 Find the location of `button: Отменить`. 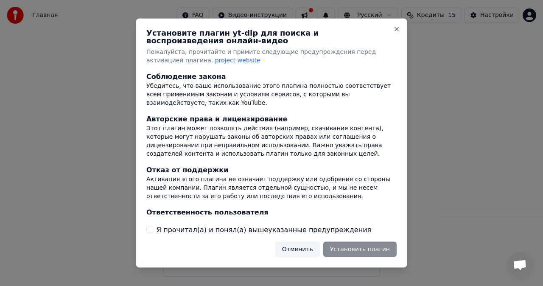

button: Отменить is located at coordinates (298, 249).